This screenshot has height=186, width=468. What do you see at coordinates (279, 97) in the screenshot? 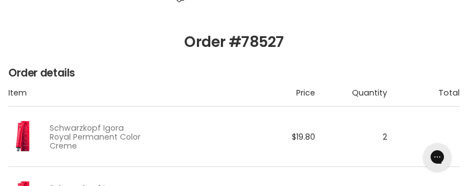
I see `th: Price` at bounding box center [279, 97].